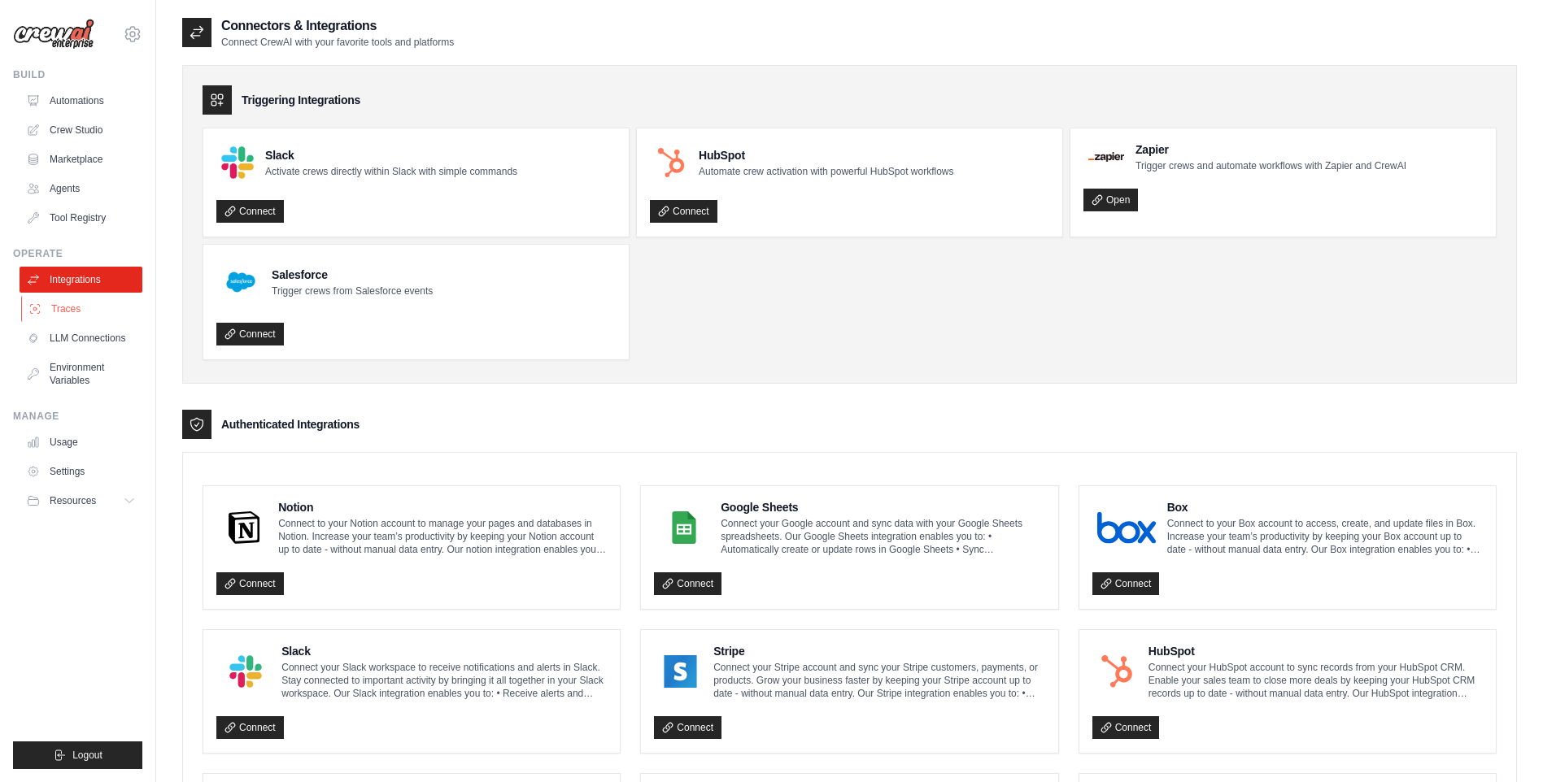 The height and width of the screenshot is (782, 1543). I want to click on h4: Salesforce, so click(352, 275).